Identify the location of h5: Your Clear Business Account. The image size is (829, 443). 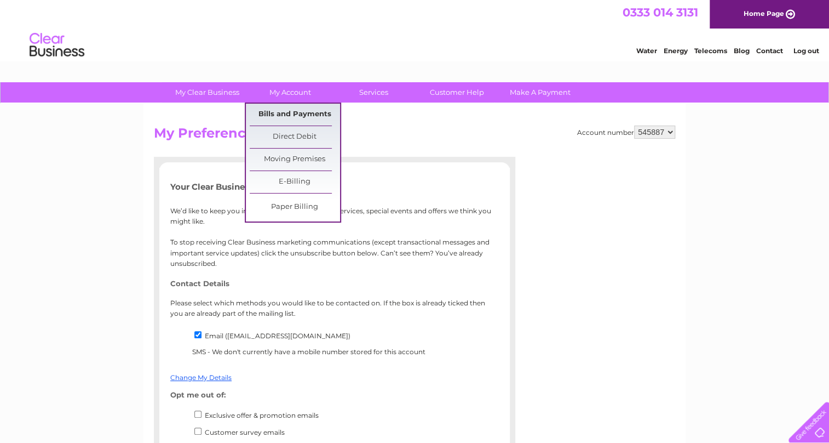
(335, 186).